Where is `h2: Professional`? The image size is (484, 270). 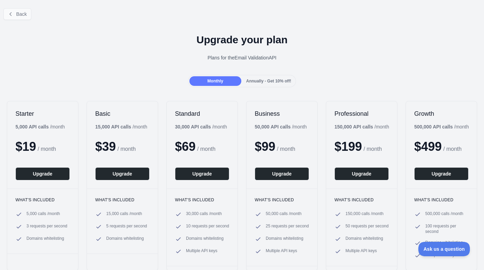 h2: Professional is located at coordinates (361, 114).